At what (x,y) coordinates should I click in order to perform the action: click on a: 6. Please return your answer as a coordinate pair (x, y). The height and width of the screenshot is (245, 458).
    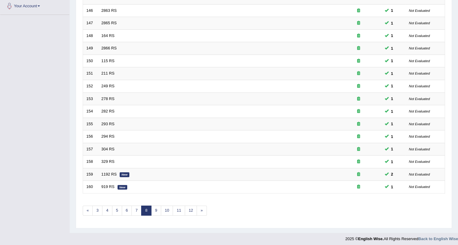
    Looking at the image, I should click on (127, 210).